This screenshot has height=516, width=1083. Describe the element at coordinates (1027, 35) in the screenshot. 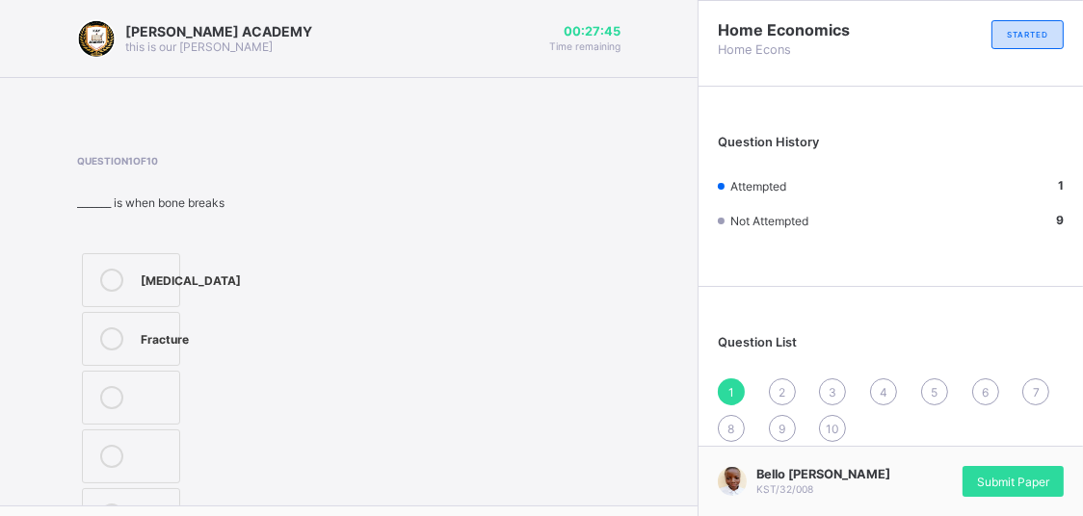

I see `span: STARTED` at that location.